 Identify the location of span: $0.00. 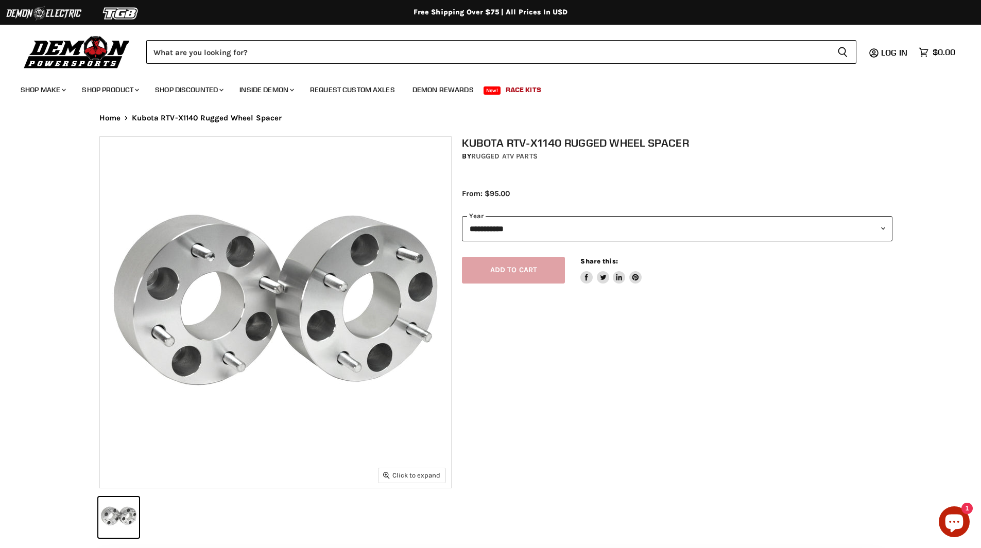
(944, 52).